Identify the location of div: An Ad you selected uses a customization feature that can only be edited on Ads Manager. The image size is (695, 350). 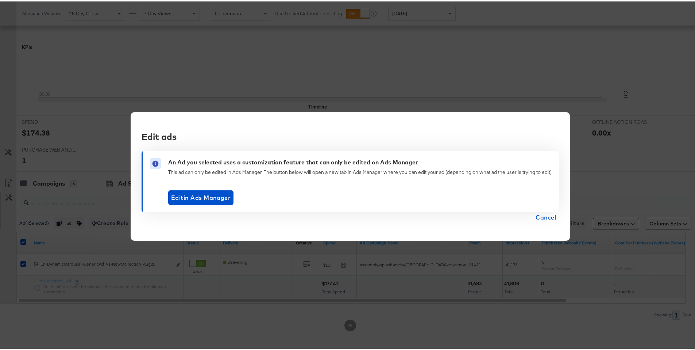
(293, 161).